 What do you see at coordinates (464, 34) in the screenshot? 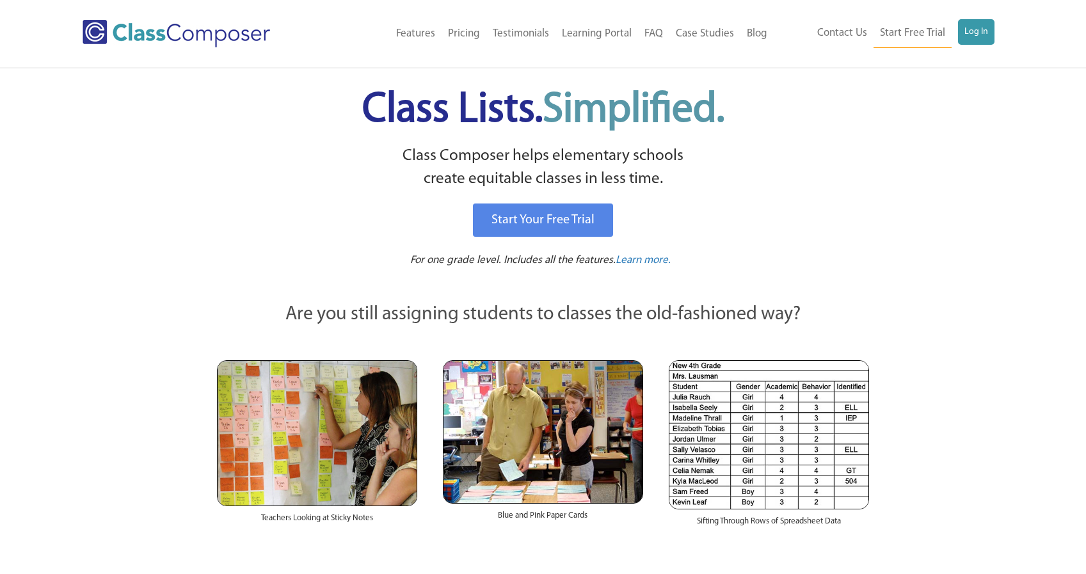
I see `a: Pricing` at bounding box center [464, 34].